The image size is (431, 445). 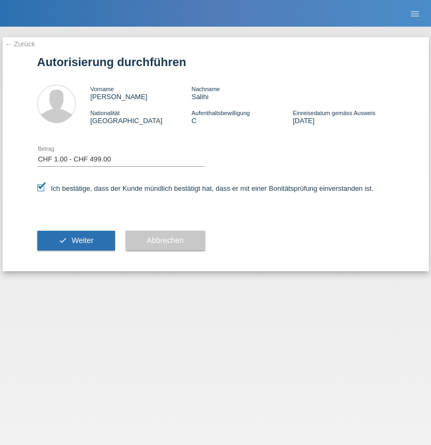 I want to click on span: Abbrechen, so click(x=165, y=240).